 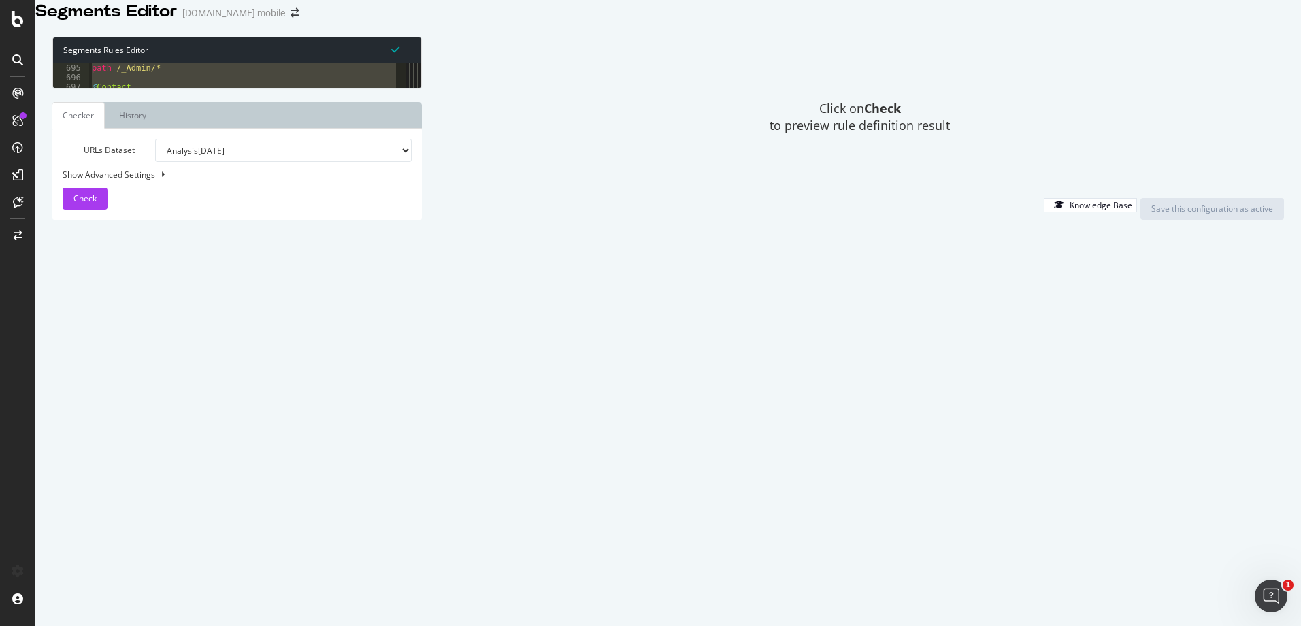 What do you see at coordinates (1090, 205) in the screenshot?
I see `button: Knowledge Base` at bounding box center [1090, 205].